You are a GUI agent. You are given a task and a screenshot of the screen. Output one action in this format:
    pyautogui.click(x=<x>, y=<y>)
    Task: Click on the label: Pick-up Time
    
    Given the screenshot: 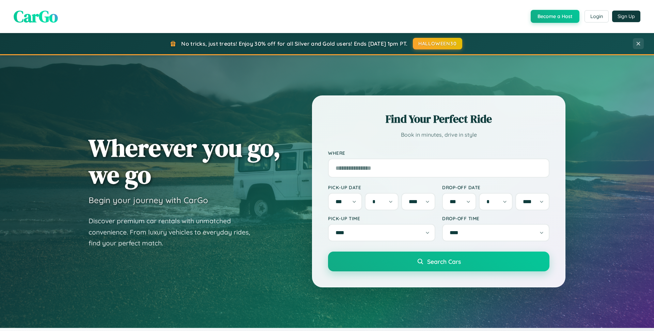 What is the action you would take?
    pyautogui.click(x=382, y=218)
    